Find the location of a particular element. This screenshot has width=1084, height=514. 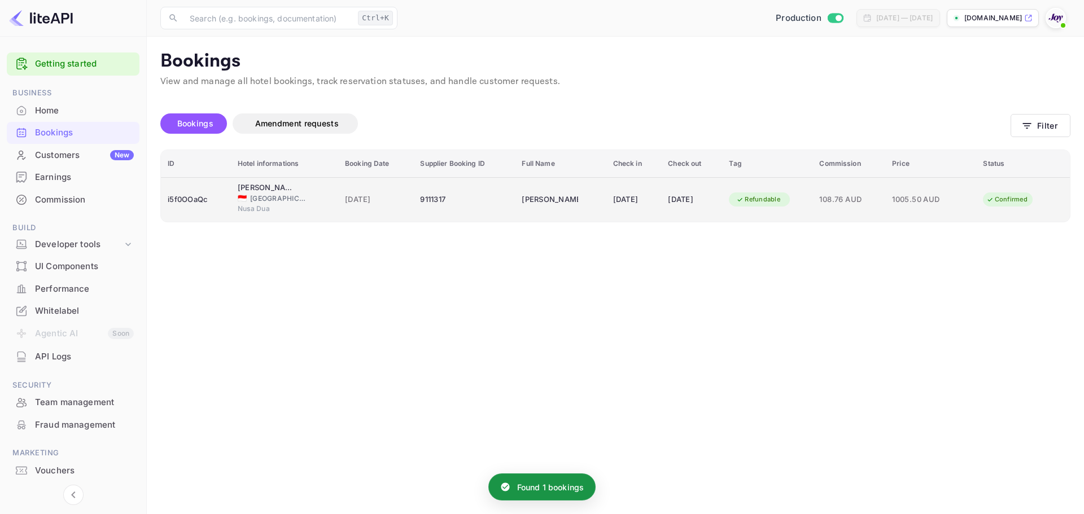

span: Indonesia is located at coordinates (242, 198).